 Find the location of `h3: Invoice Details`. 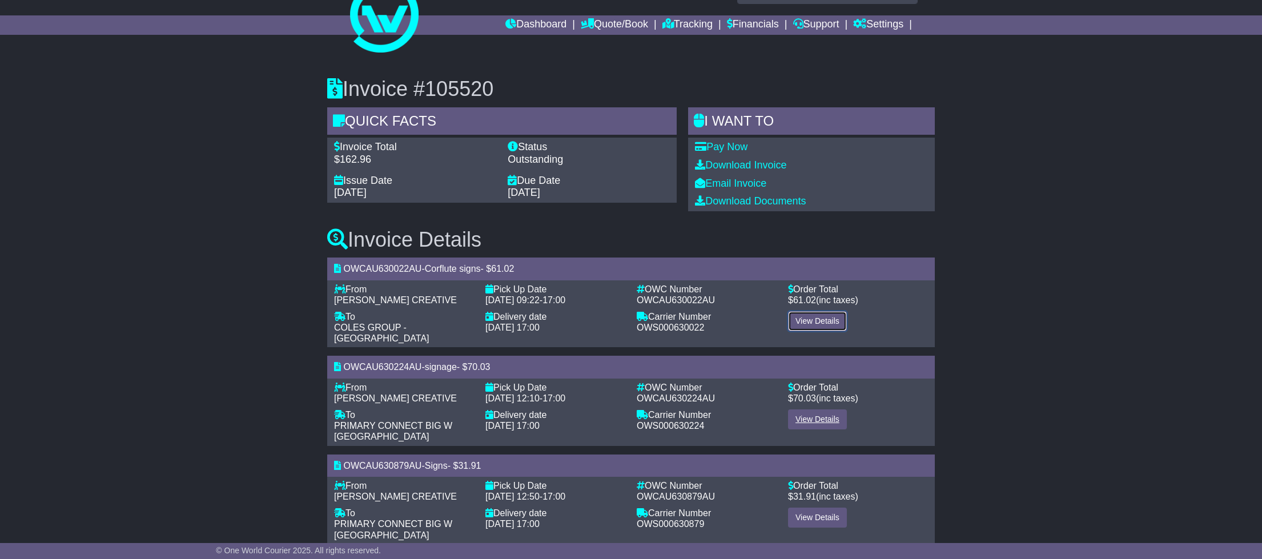

h3: Invoice Details is located at coordinates (631, 240).